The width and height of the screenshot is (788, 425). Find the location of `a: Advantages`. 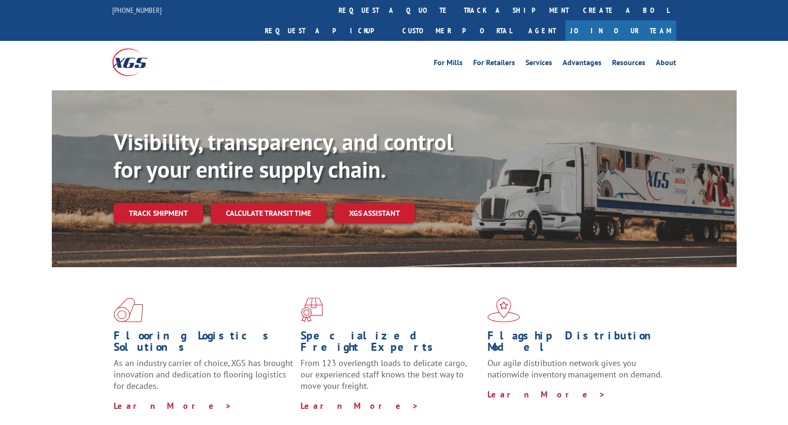

a: Advantages is located at coordinates (582, 64).